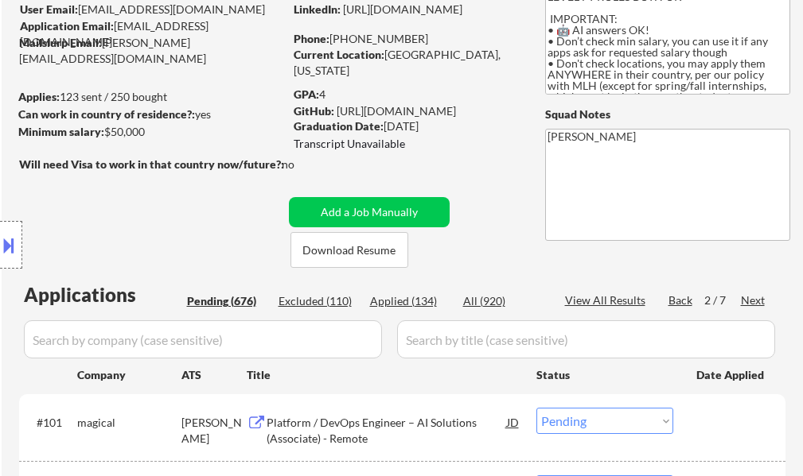  Describe the element at coordinates (129, 423) in the screenshot. I see `div: magical` at that location.